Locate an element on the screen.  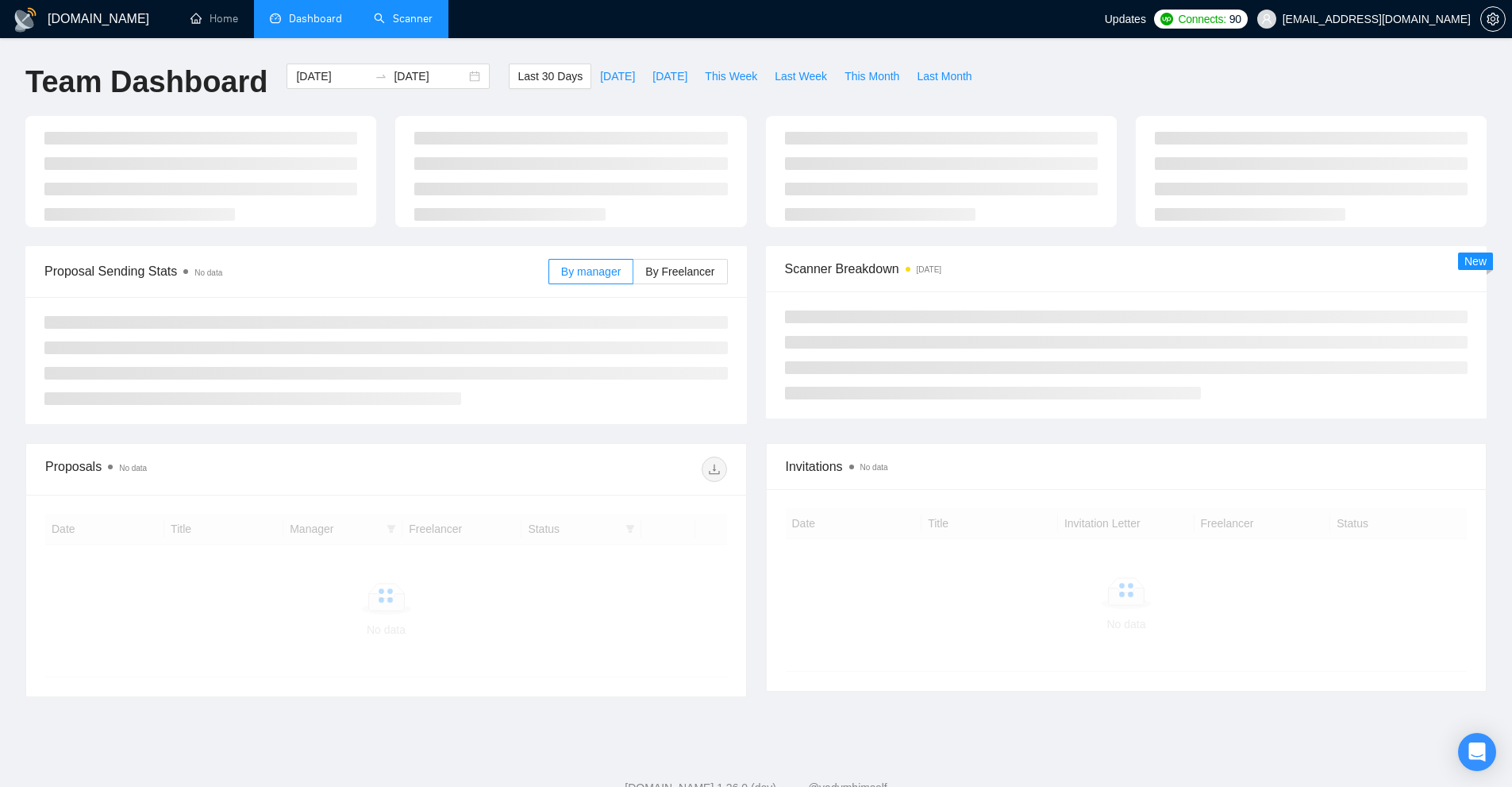
button: This Month is located at coordinates (872, 76).